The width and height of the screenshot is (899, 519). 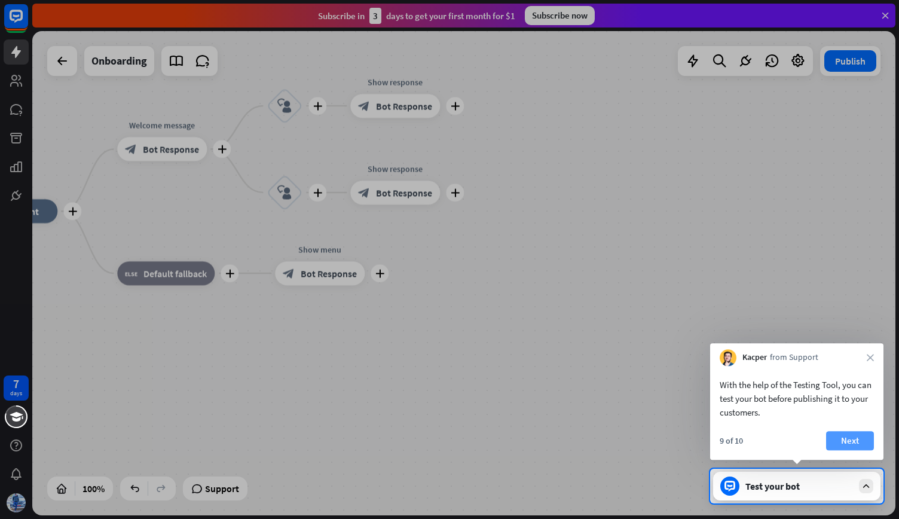 What do you see at coordinates (799, 486) in the screenshot?
I see `div: Test your bot` at bounding box center [799, 486].